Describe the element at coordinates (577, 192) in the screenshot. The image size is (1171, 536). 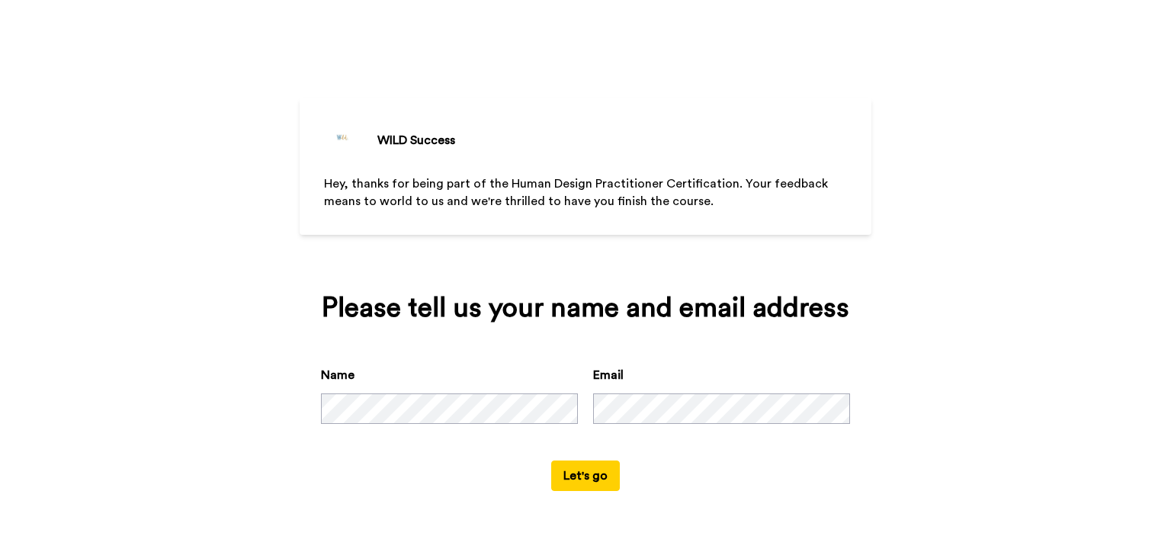
I see `span: Hey, thanks for being part of the Human Design Practitioner Certification. Your feedback means to...` at that location.